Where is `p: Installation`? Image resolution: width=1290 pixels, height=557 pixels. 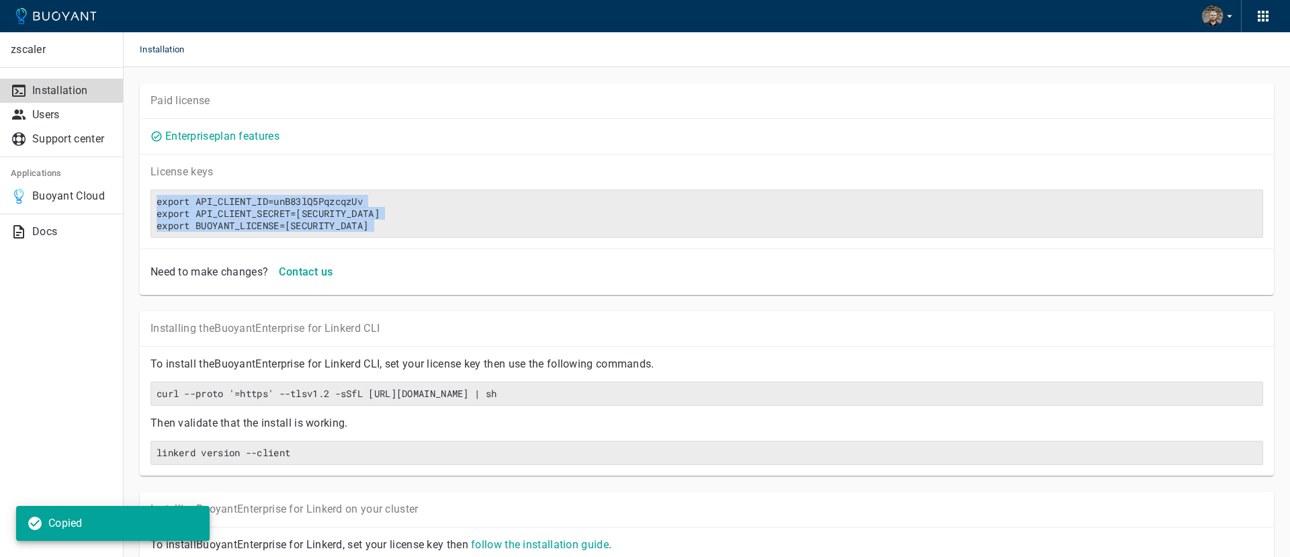 p: Installation is located at coordinates (72, 91).